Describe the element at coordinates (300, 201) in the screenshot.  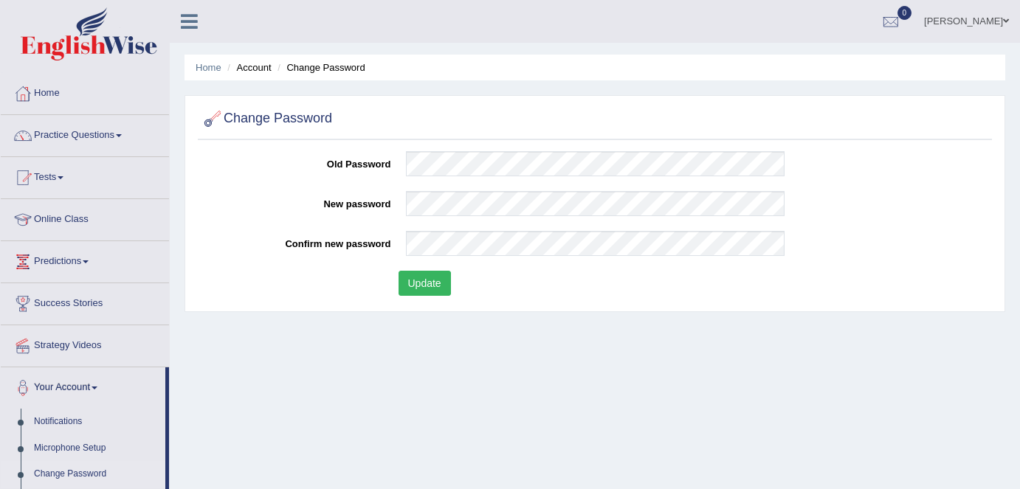
I see `label: New password` at that location.